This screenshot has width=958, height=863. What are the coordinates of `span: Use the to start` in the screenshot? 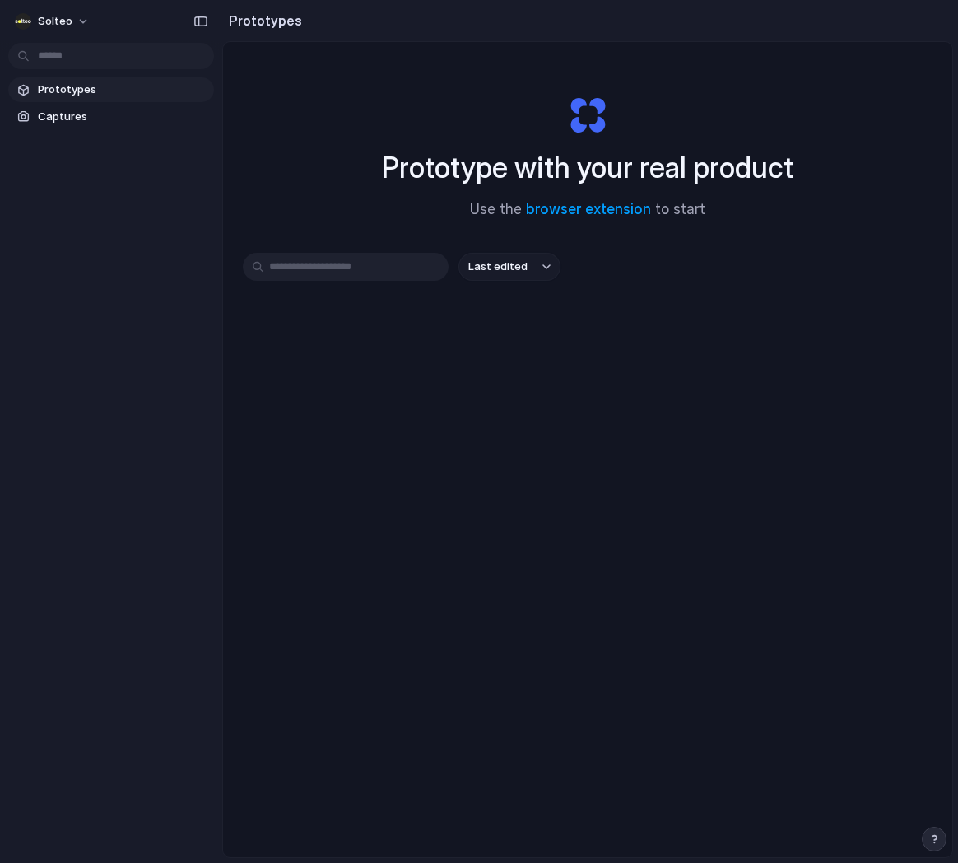 It's located at (588, 210).